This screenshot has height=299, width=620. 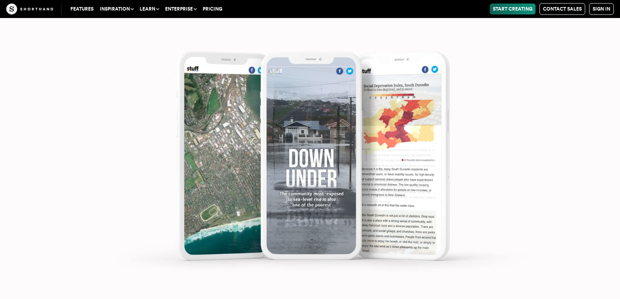 I want to click on a: Contact Sales, so click(x=562, y=9).